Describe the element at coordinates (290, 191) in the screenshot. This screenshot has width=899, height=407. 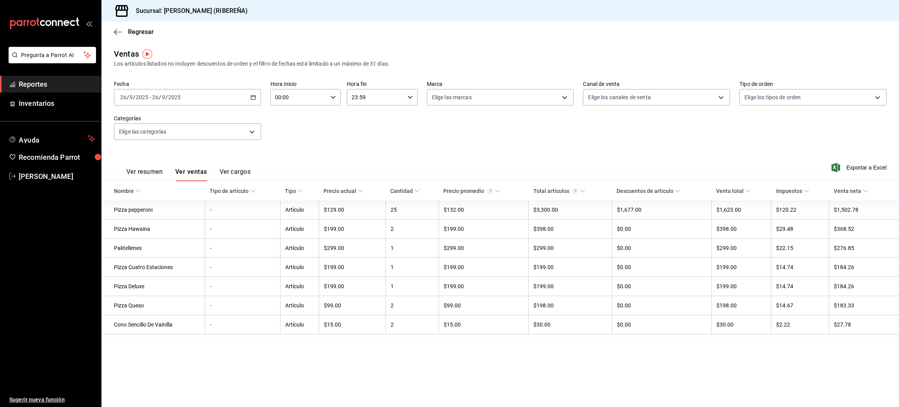
I see `div: Tipo` at that location.